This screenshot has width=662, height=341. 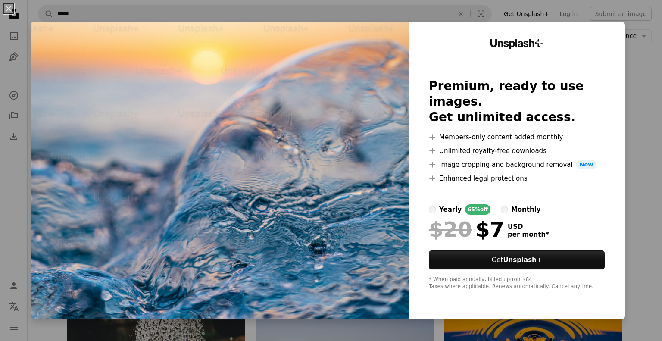 I want to click on strong: Unsplash+, so click(x=522, y=260).